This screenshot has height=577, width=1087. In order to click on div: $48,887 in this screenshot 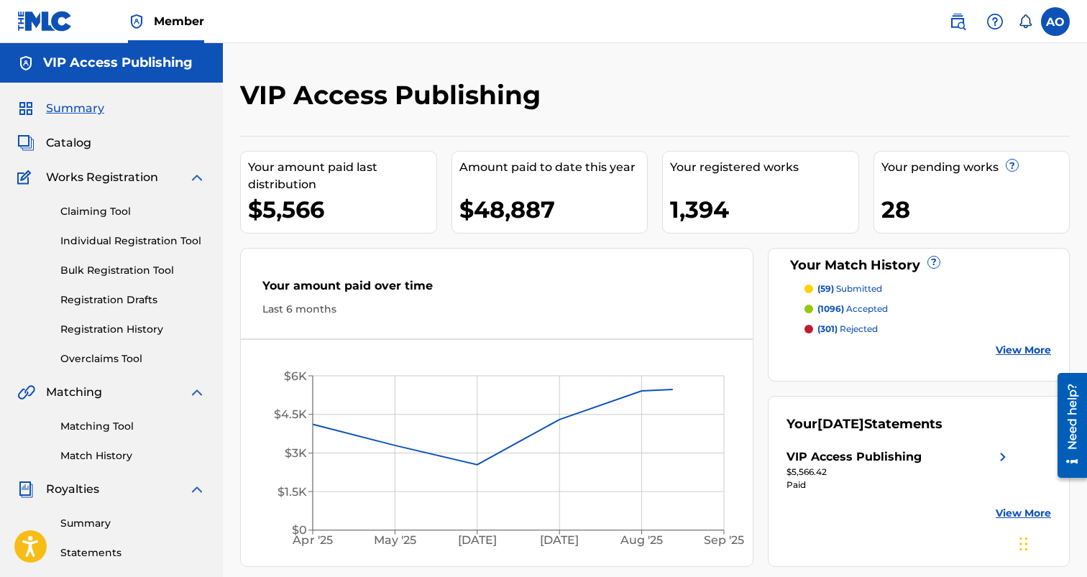, I will do `click(553, 209)`.